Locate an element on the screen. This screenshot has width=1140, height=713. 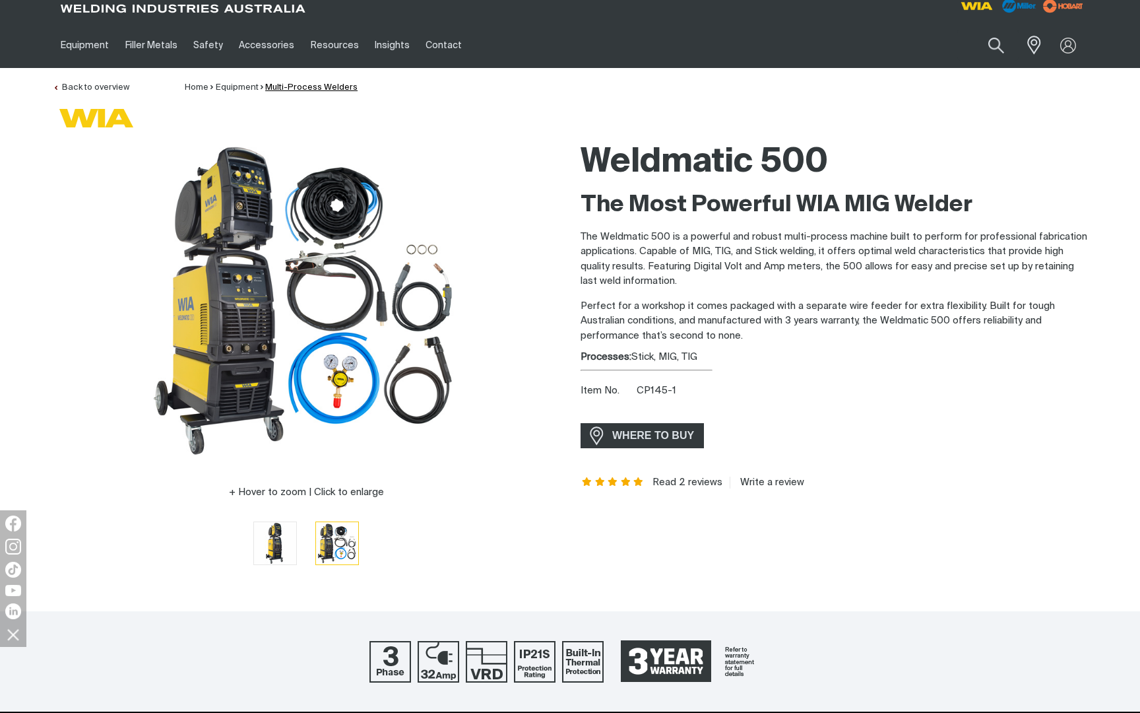
img: Instagram is located at coordinates (13, 546).